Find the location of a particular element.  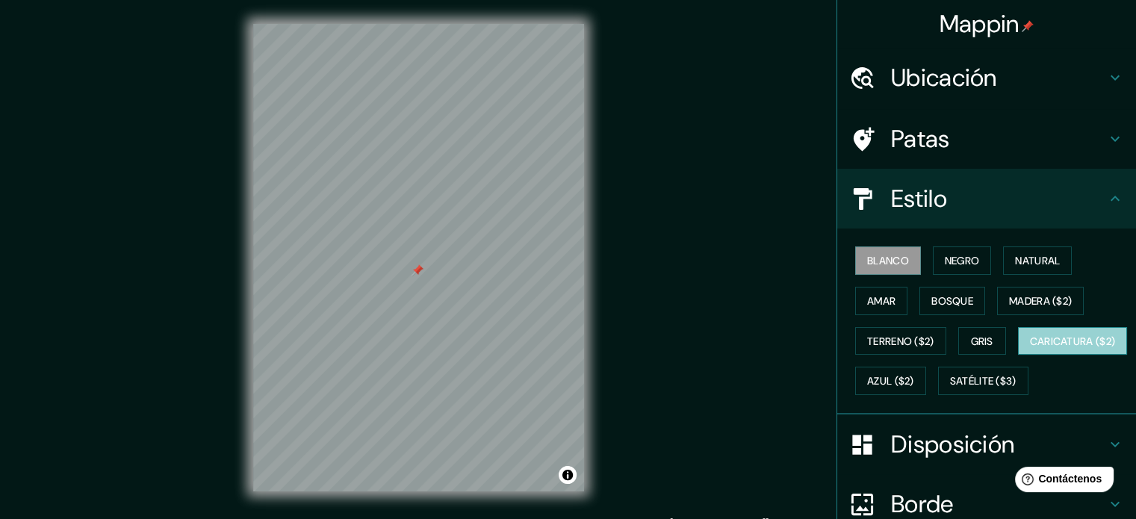

font: Ubicación is located at coordinates (944, 78).